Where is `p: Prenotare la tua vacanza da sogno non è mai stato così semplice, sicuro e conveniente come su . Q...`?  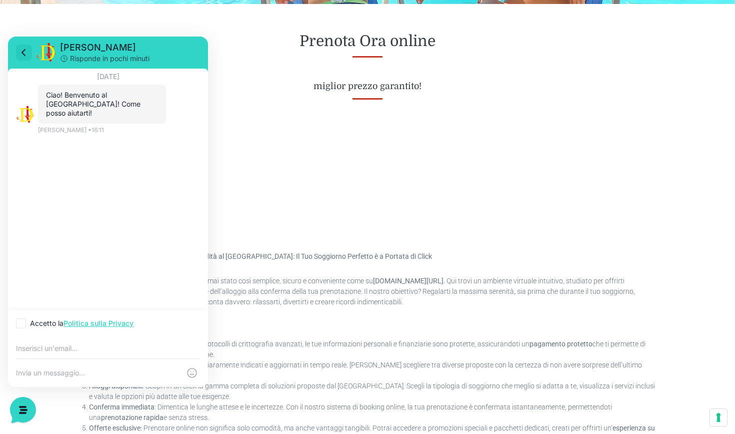 p: Prenotare la tua vacanza da sogno non è mai stato così semplice, sicuro e conveniente come su . Q... is located at coordinates (368, 291).